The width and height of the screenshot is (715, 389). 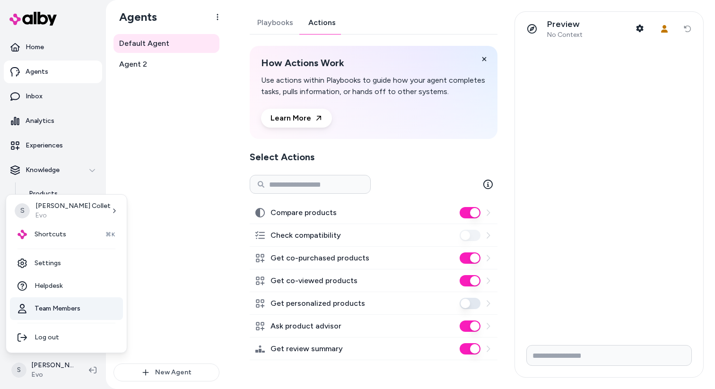 I want to click on p: Evo, so click(x=73, y=216).